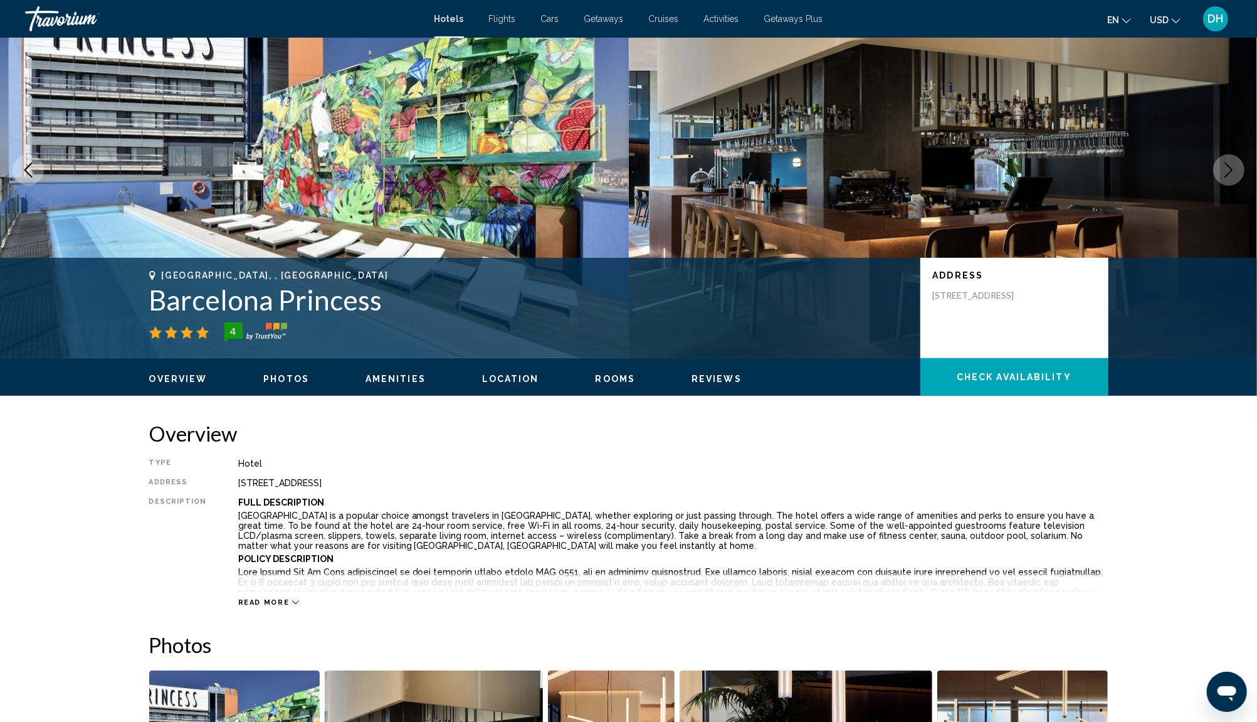 The height and width of the screenshot is (722, 1257). Describe the element at coordinates (510, 379) in the screenshot. I see `span: Location` at that location.